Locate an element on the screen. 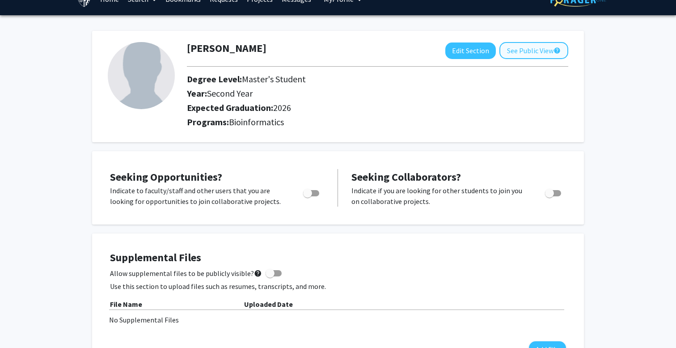 This screenshot has width=676, height=348. img: Profile Picture is located at coordinates (141, 76).